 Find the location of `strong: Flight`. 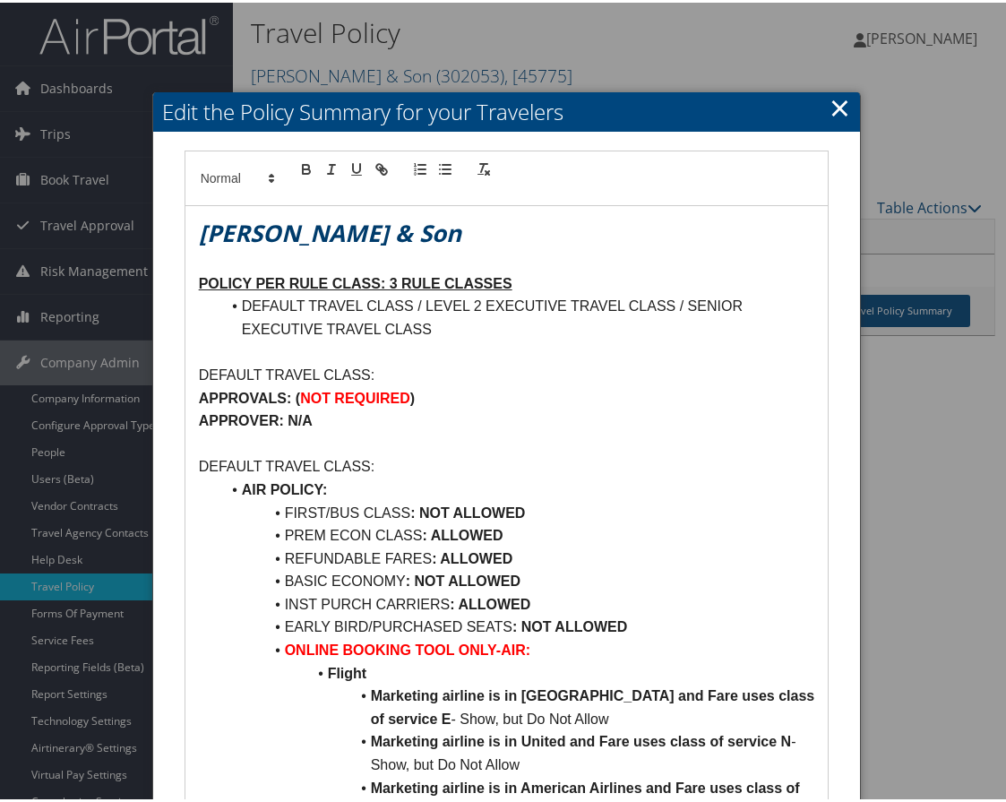

strong: Flight is located at coordinates (348, 670).